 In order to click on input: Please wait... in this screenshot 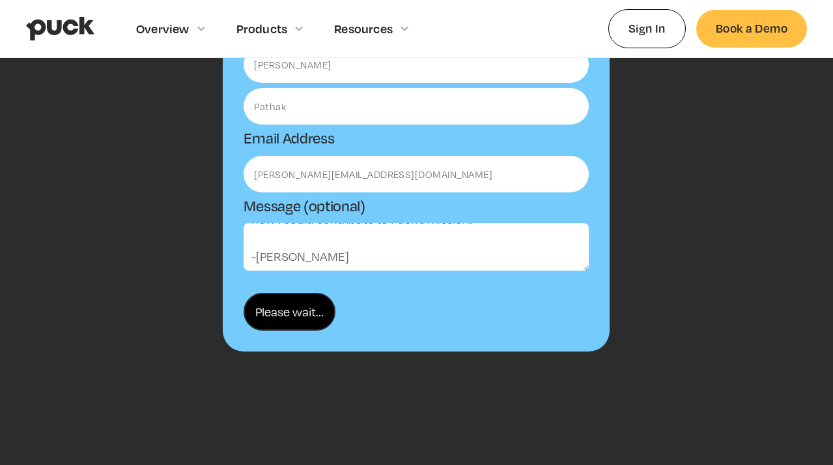, I will do `click(289, 311)`.